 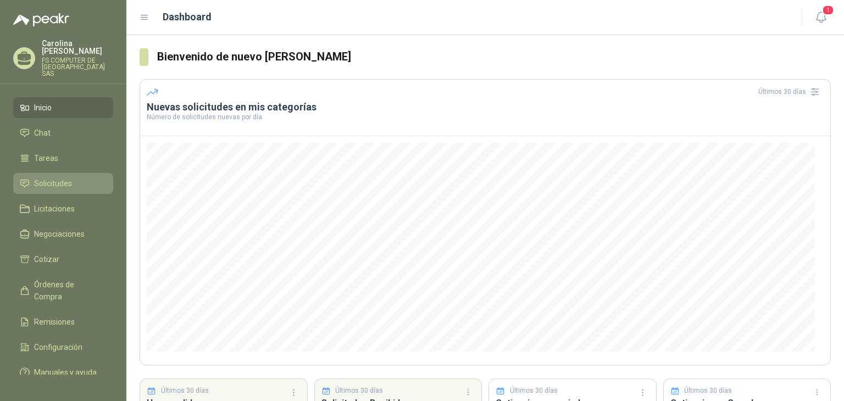 I want to click on span: Remisiones, so click(x=54, y=322).